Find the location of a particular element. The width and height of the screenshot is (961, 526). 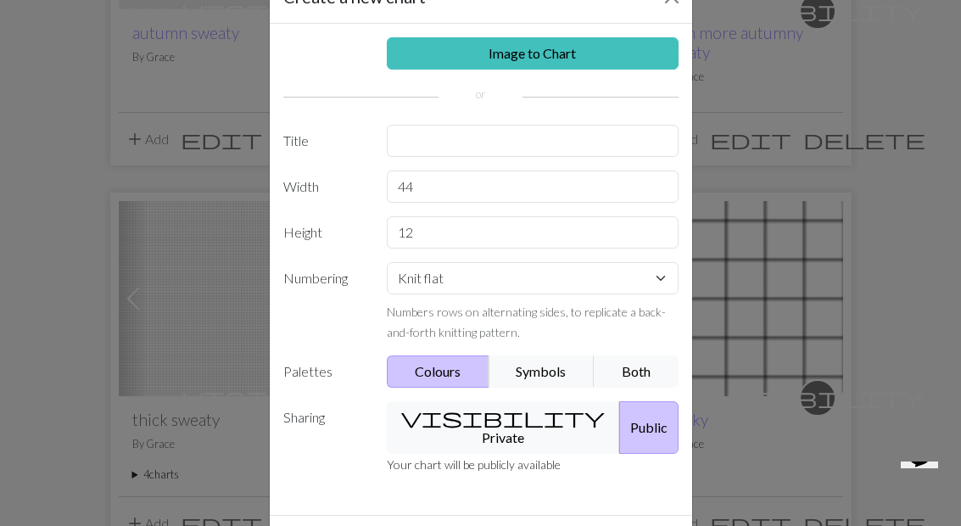

label: Title is located at coordinates (325, 141).